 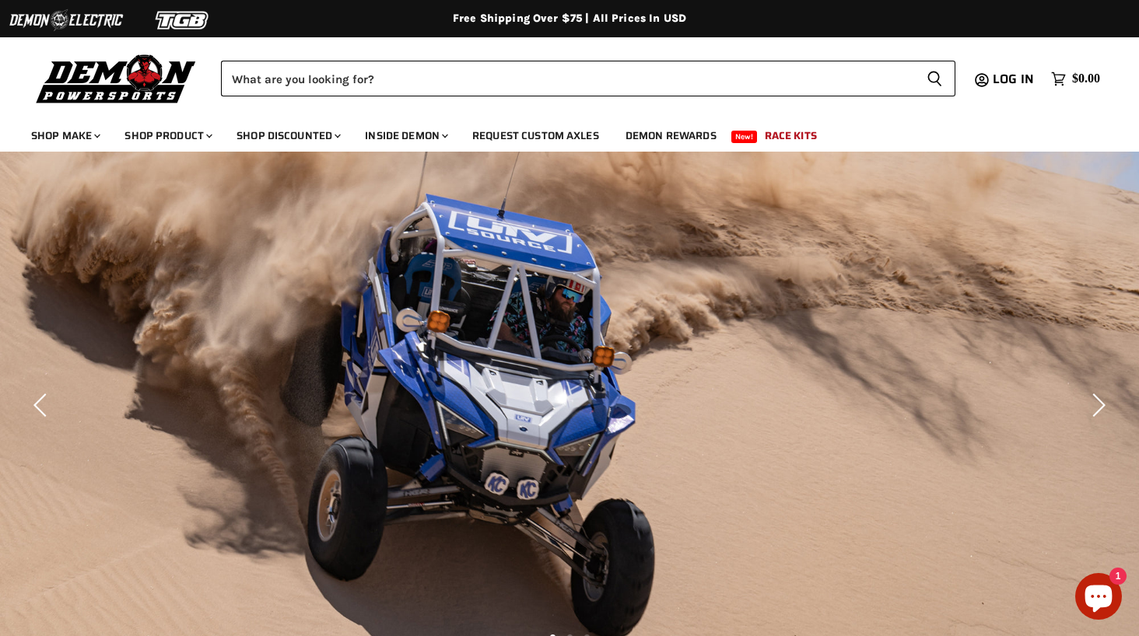 I want to click on a: $0.00, so click(x=1075, y=79).